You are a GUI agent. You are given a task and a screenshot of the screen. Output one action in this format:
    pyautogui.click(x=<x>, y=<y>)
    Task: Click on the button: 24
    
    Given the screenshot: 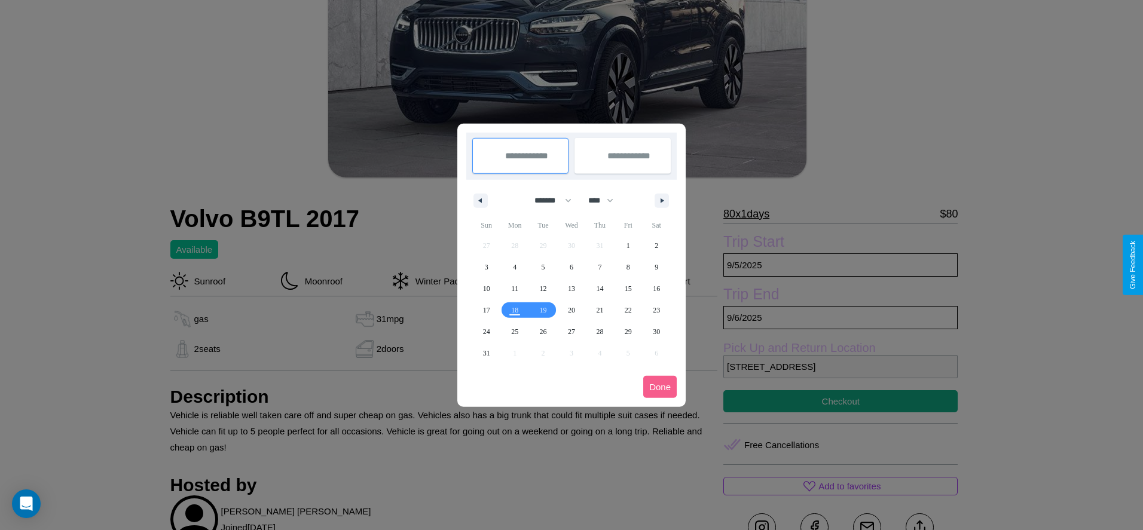 What is the action you would take?
    pyautogui.click(x=486, y=332)
    